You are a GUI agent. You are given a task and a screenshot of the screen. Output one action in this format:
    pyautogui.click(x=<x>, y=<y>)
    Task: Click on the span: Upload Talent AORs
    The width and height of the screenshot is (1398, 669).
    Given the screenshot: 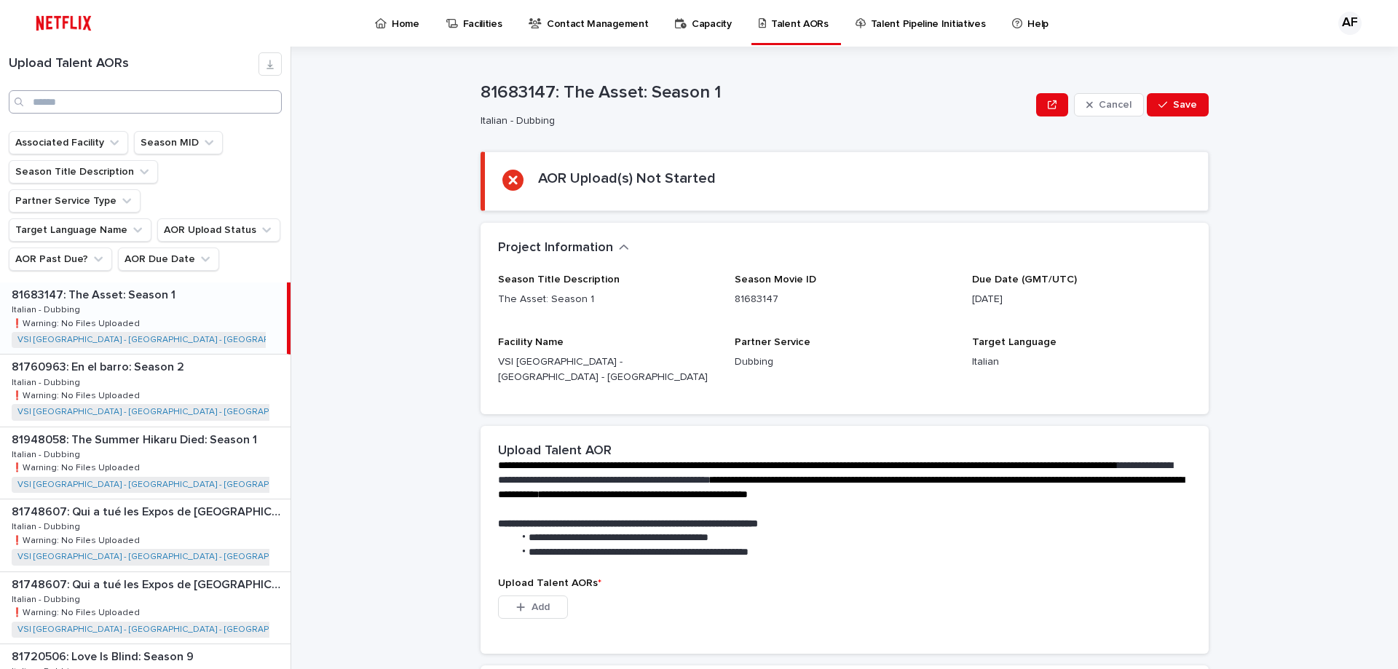 What is the action you would take?
    pyautogui.click(x=550, y=583)
    